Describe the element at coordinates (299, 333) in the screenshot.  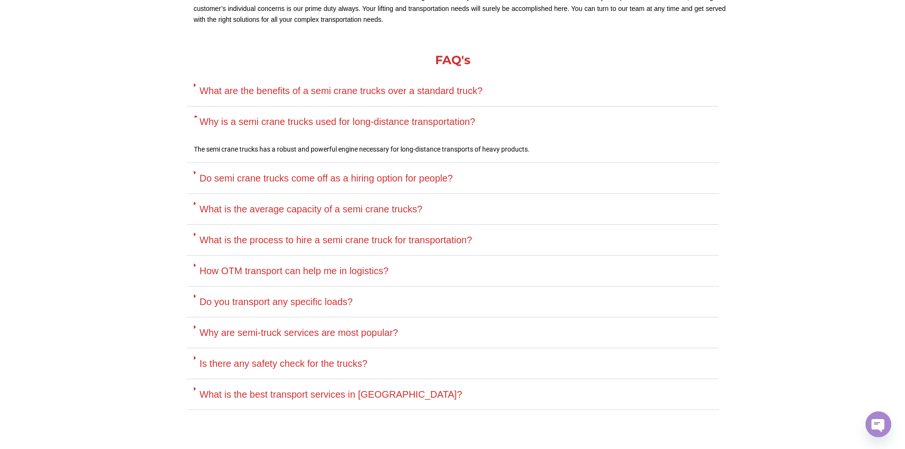
I see `a: Why are semi-truck services are most popular?` at that location.